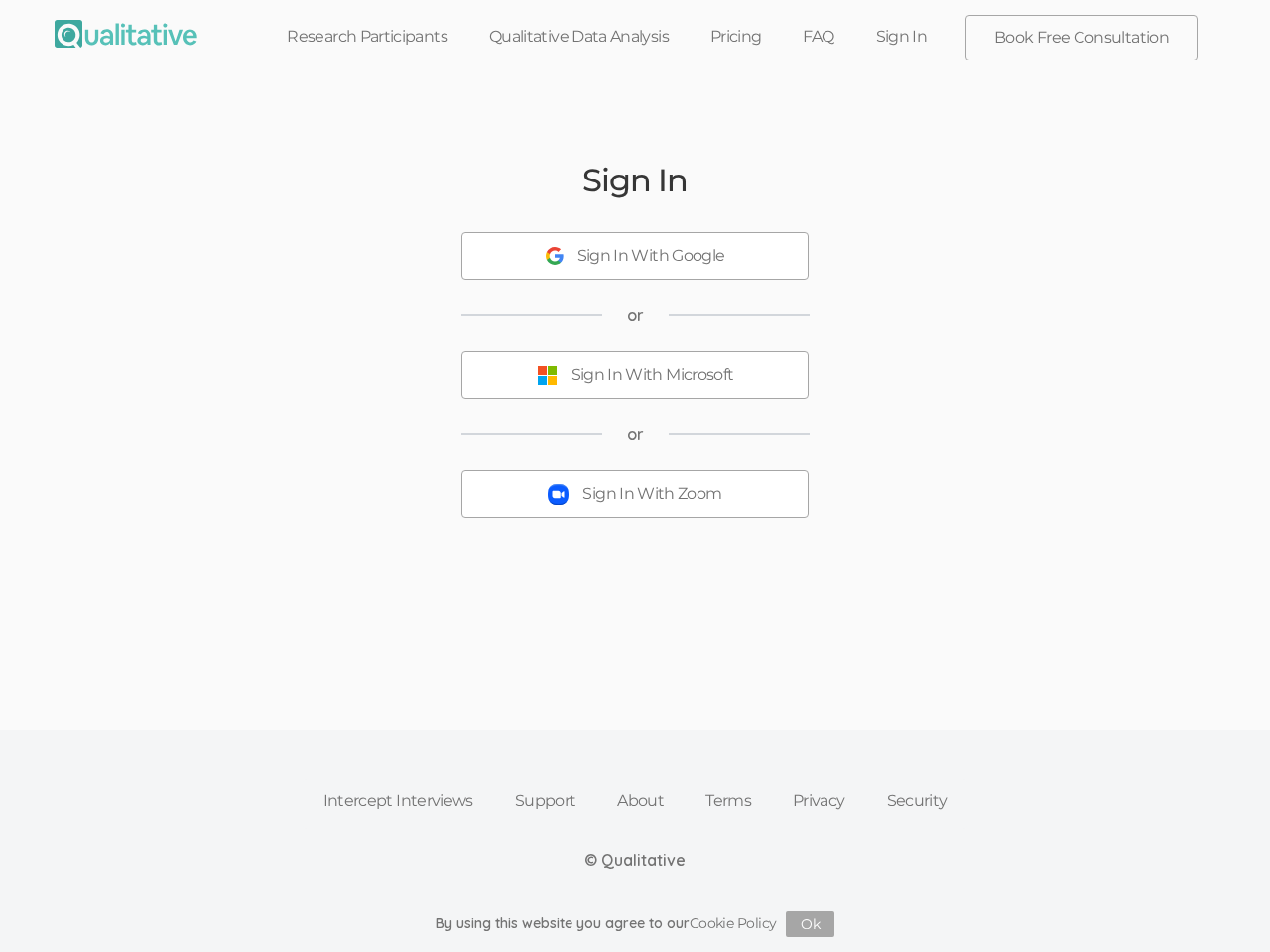  What do you see at coordinates (651, 256) in the screenshot?
I see `div: Sign In With Google` at bounding box center [651, 256].